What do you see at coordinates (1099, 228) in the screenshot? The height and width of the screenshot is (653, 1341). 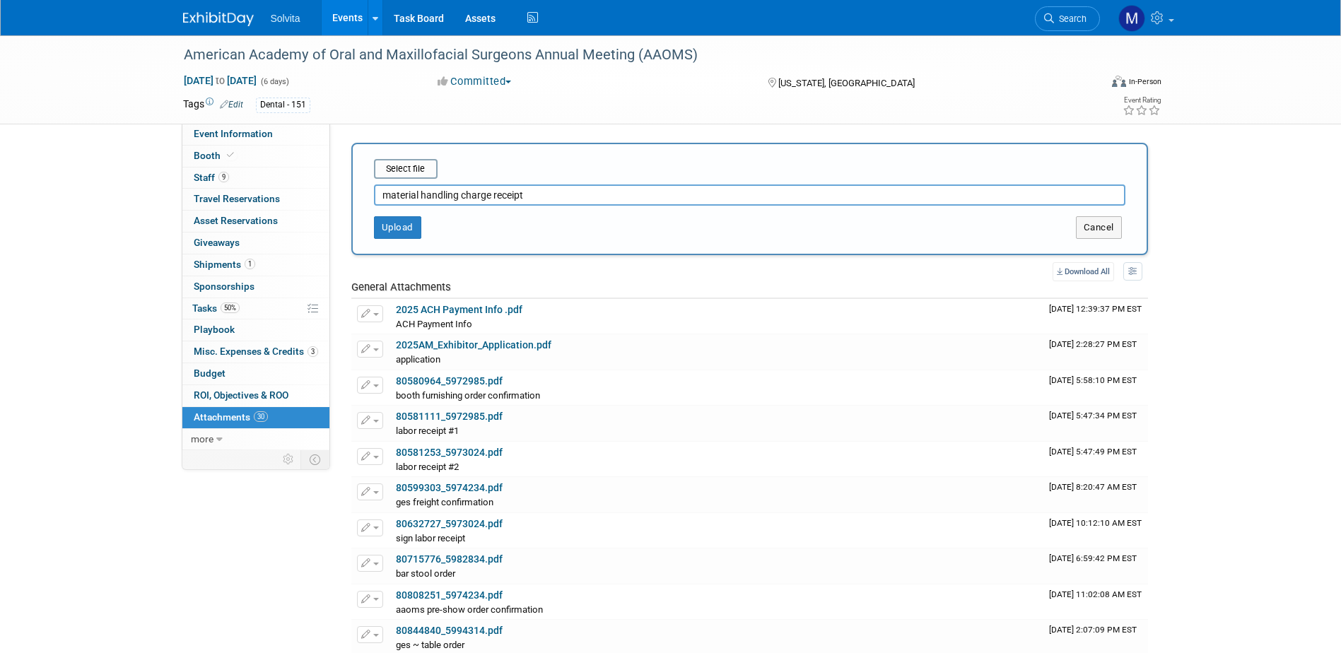 I see `button: Cancel` at bounding box center [1099, 228].